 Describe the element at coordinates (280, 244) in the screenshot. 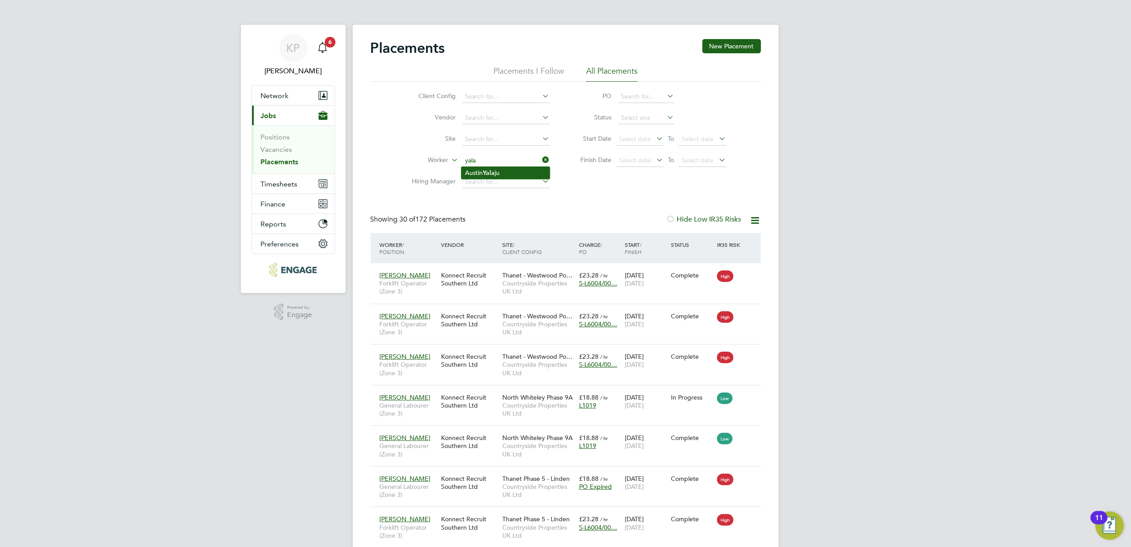

I see `span: Preferences` at that location.